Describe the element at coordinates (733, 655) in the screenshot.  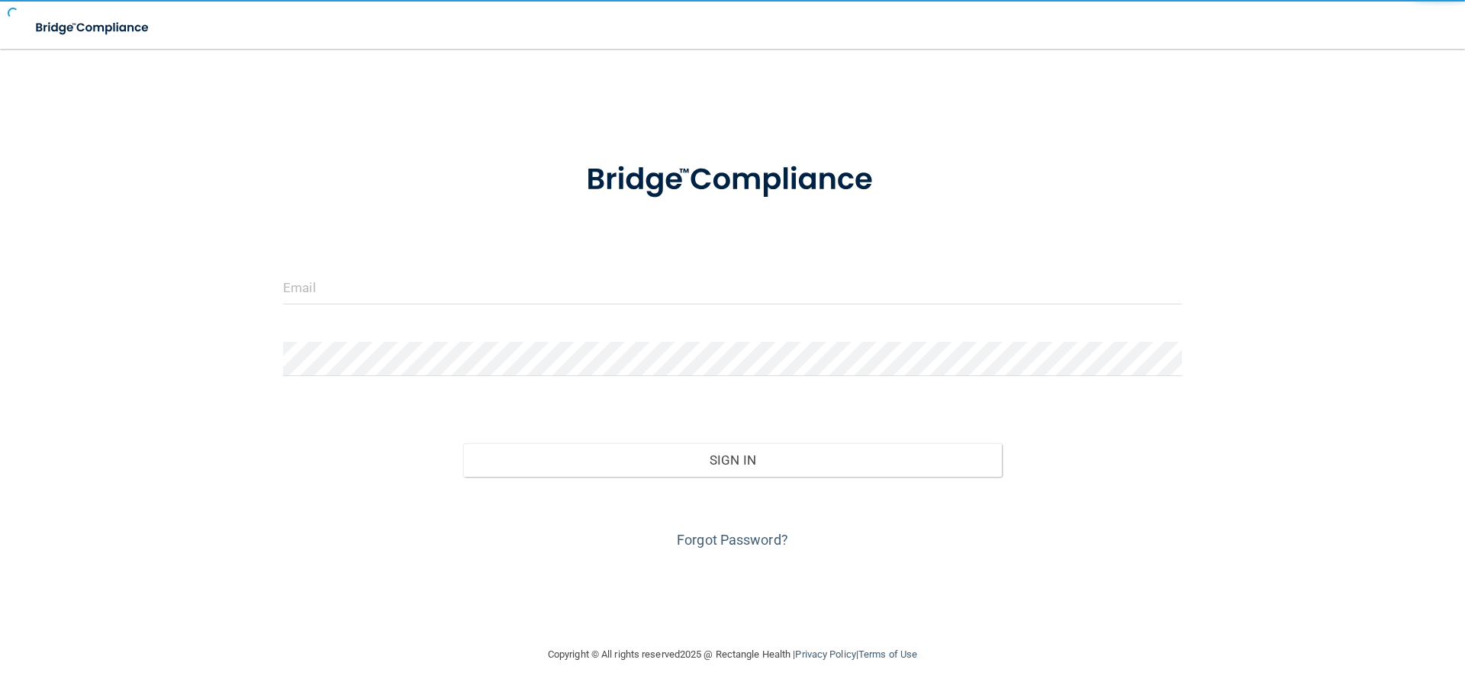
I see `div: Copyright © All rights reserved 2025 @ Rectangle Health | |` at that location.